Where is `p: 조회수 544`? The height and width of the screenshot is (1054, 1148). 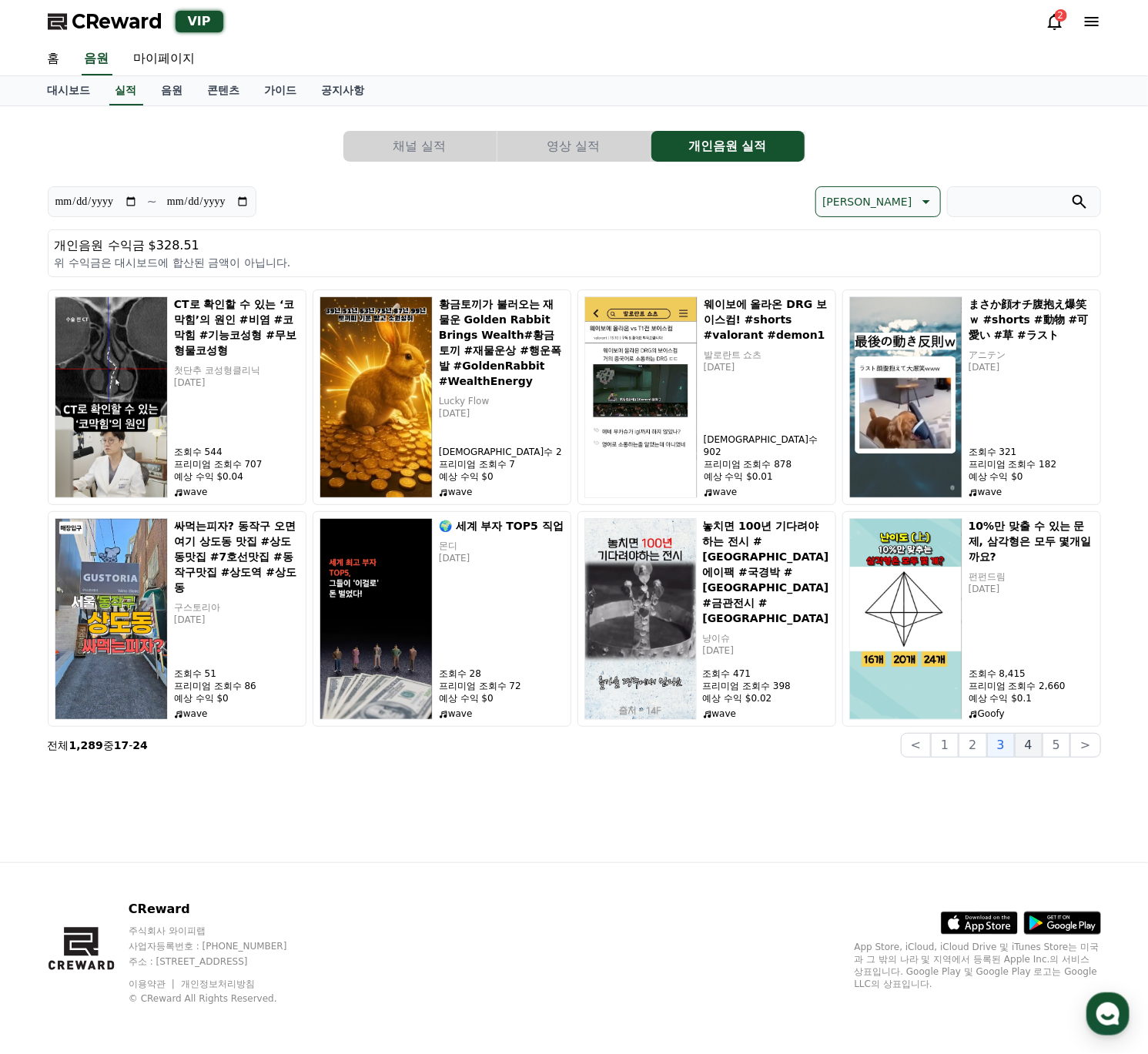 p: 조회수 544 is located at coordinates (236, 452).